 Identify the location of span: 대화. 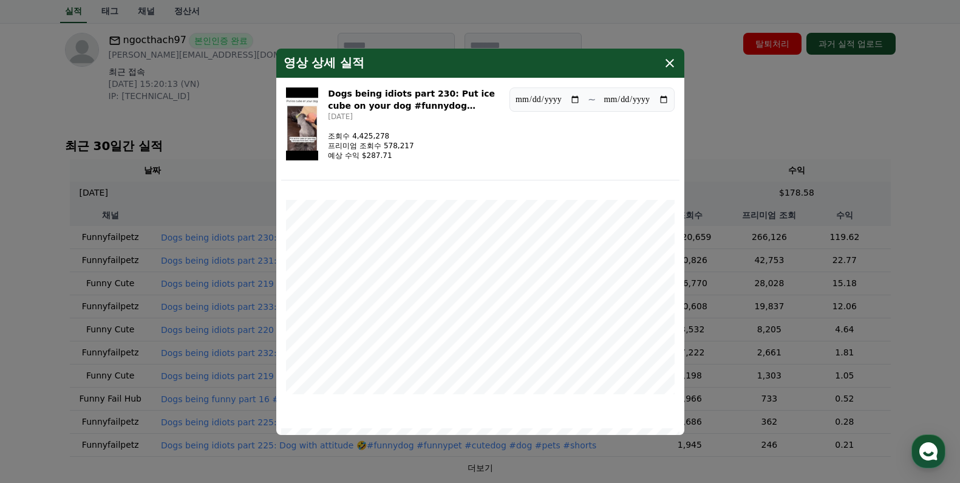
(118, 406).